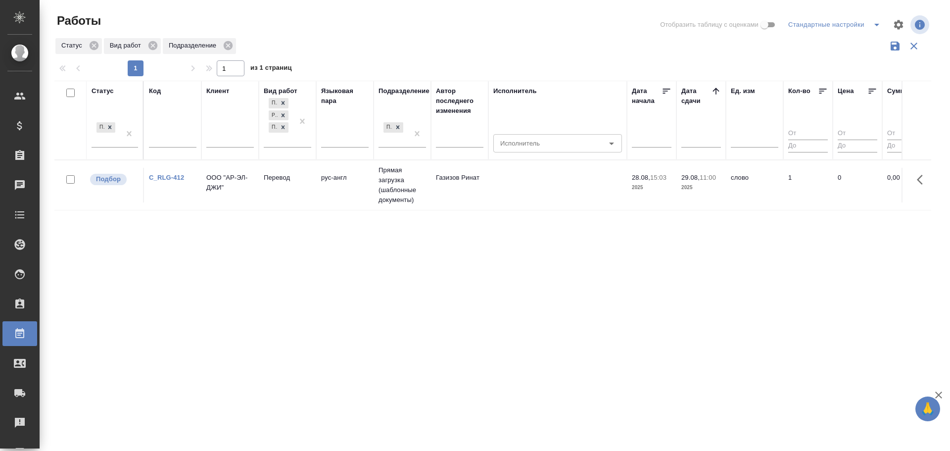 The height and width of the screenshot is (451, 950). What do you see at coordinates (612, 144) in the screenshot?
I see `button: Open` at bounding box center [612, 144].